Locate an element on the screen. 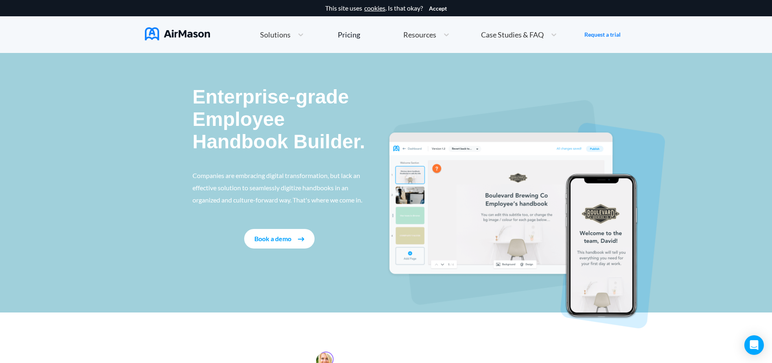 Image resolution: width=772 pixels, height=363 pixels. a: cookies is located at coordinates (375, 8).